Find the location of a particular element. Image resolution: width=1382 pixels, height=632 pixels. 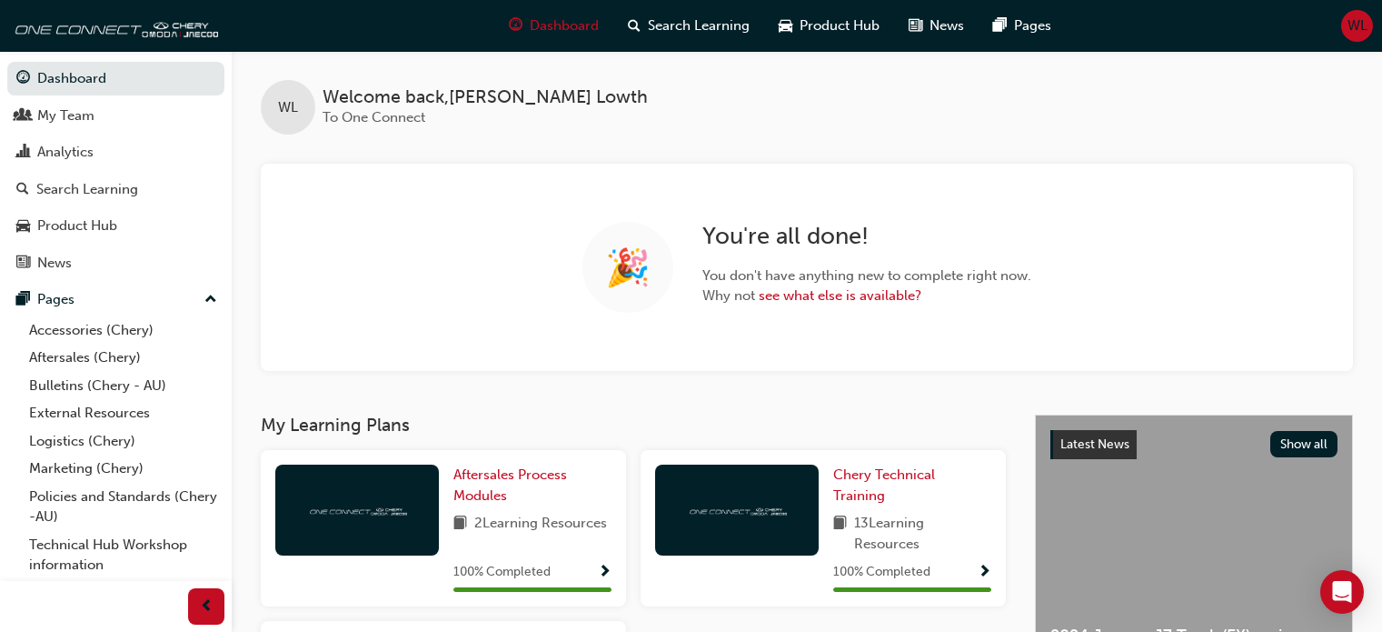

span: Search Learning is located at coordinates (699, 25).